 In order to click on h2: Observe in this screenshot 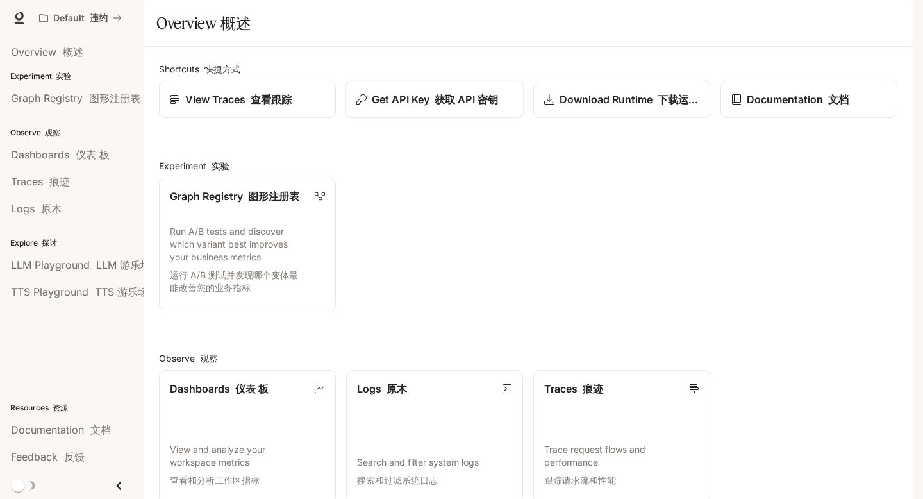, I will do `click(528, 358)`.